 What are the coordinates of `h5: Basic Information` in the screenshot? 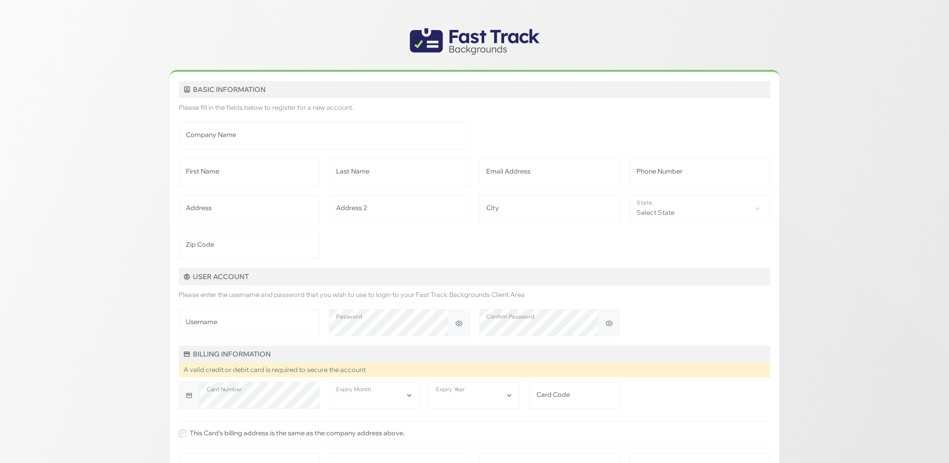 It's located at (474, 90).